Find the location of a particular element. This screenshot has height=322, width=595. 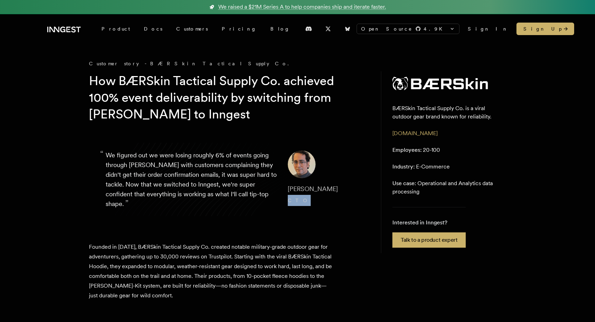

a: Discord is located at coordinates (309, 29).